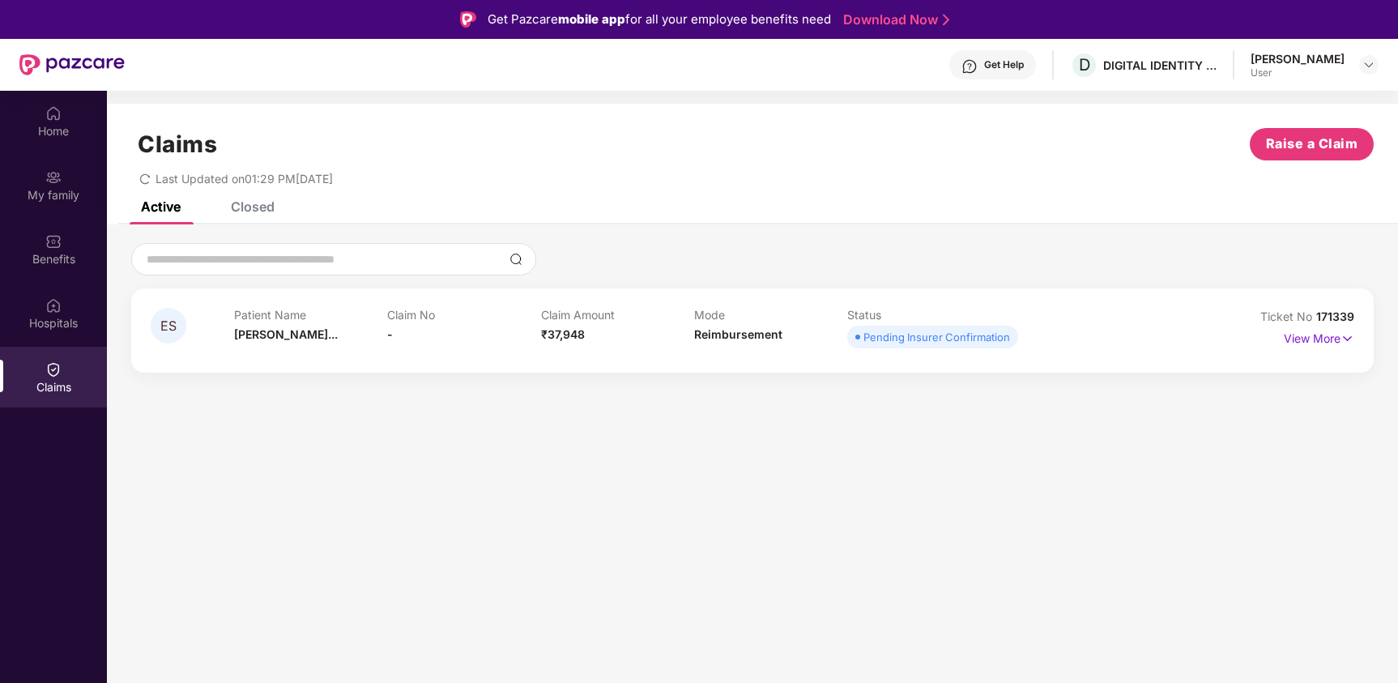  I want to click on img: Stroke, so click(946, 19).